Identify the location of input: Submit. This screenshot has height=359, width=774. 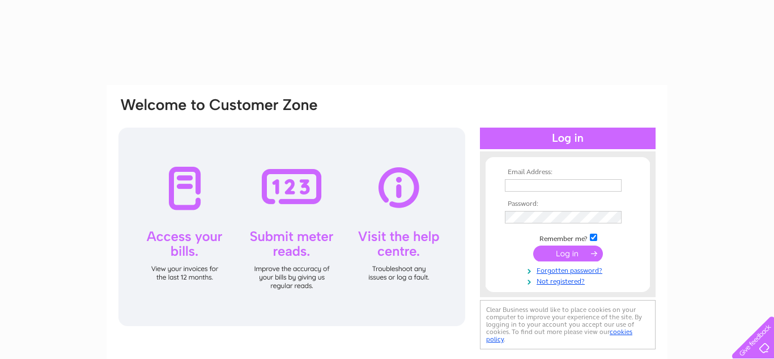
(568, 253).